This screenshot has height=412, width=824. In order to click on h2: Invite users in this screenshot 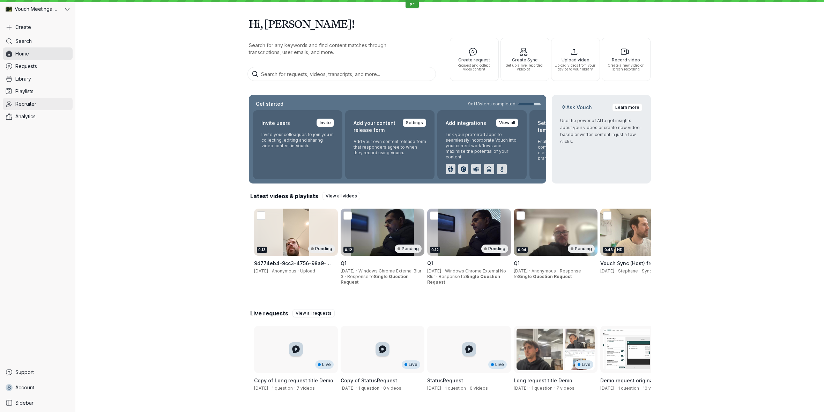, I will do `click(276, 123)`.